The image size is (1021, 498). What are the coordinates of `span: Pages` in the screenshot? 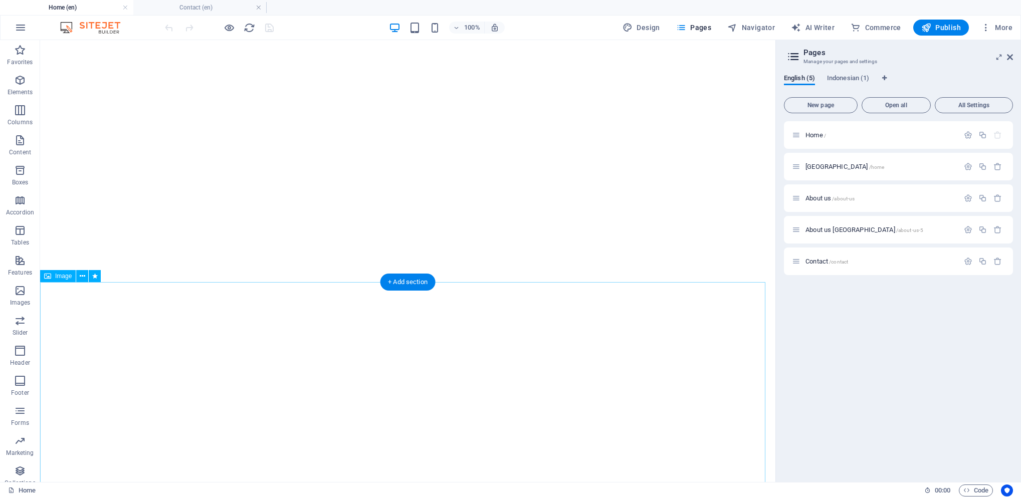 It's located at (694, 28).